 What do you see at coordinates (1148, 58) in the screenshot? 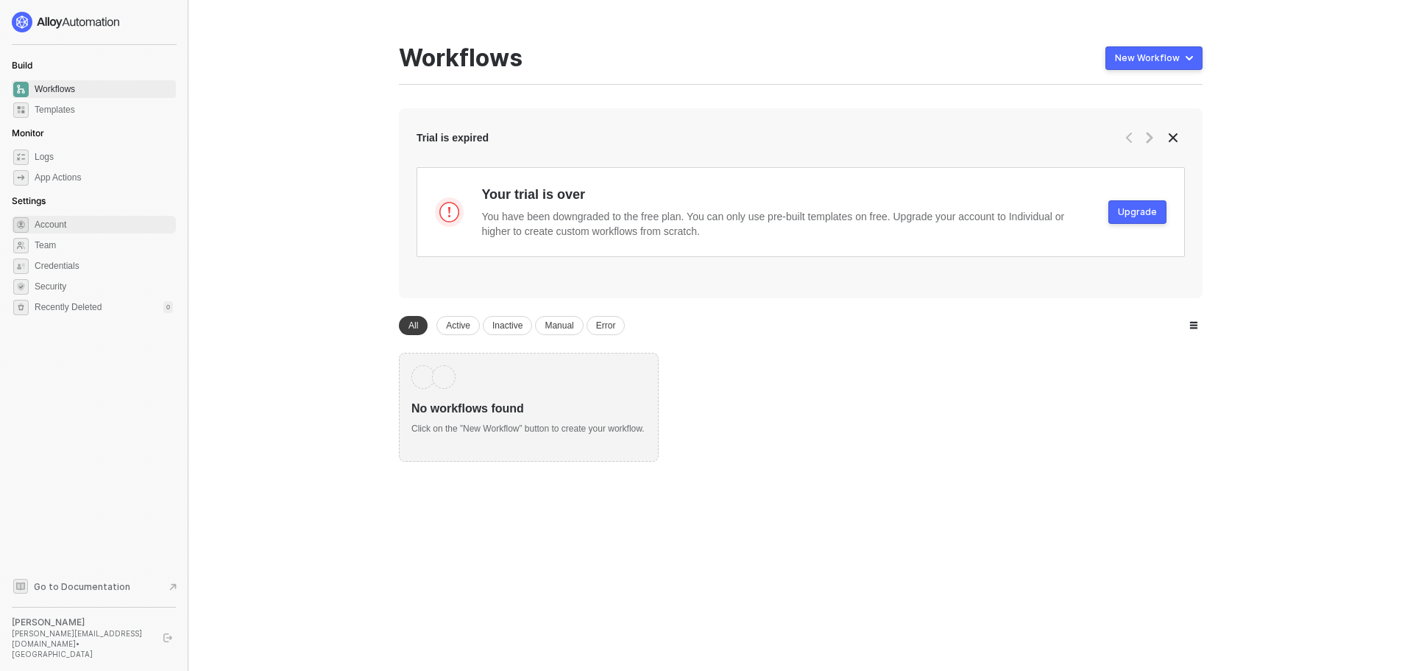
I see `div: New Workflow` at bounding box center [1148, 58].